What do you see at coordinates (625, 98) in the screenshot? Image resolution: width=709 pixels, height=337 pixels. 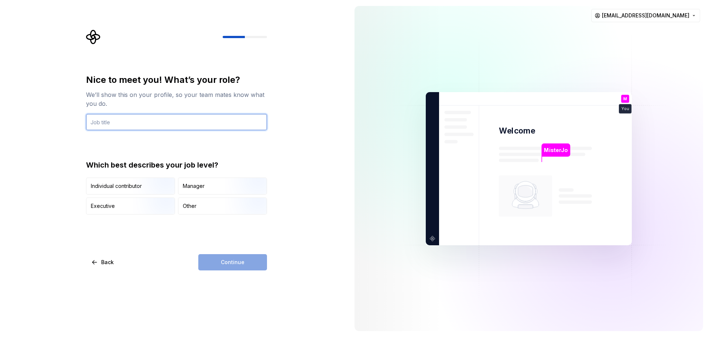 I see `p: M` at bounding box center [625, 98].